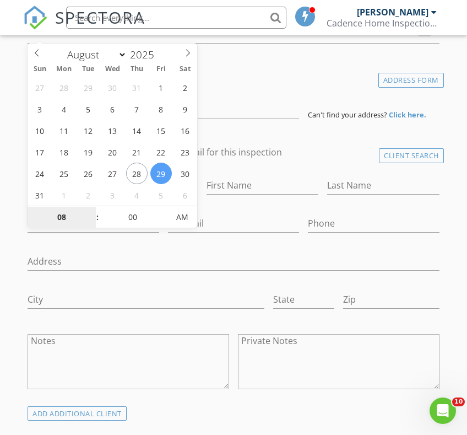 The image size is (467, 435). I want to click on span: Click to toggle, so click(182, 217).